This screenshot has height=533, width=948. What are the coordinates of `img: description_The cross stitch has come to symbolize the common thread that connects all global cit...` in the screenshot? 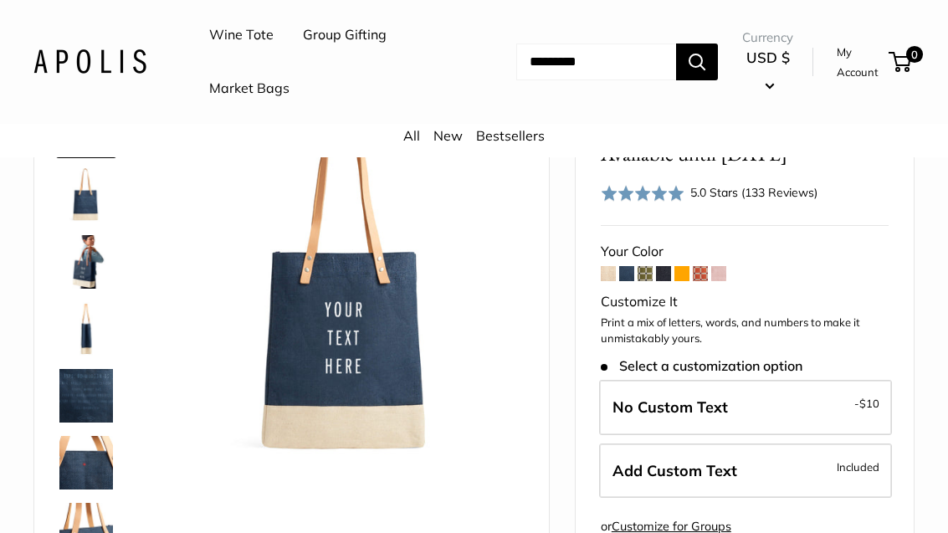 It's located at (86, 463).